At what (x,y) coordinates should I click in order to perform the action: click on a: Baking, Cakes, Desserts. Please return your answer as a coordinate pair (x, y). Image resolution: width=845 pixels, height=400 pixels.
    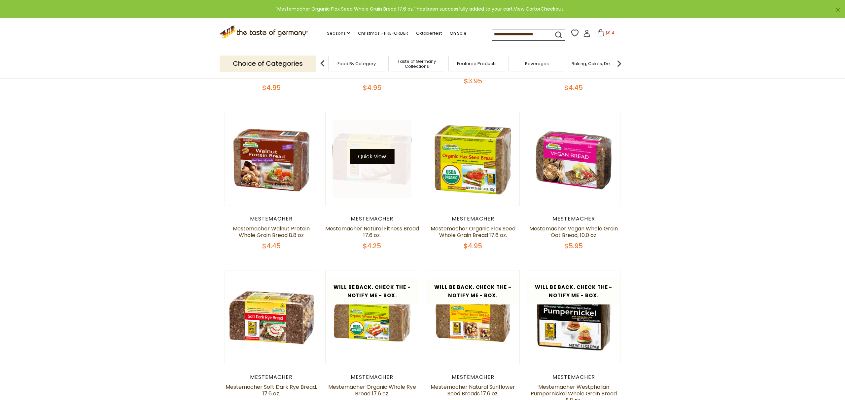
    Looking at the image, I should click on (597, 63).